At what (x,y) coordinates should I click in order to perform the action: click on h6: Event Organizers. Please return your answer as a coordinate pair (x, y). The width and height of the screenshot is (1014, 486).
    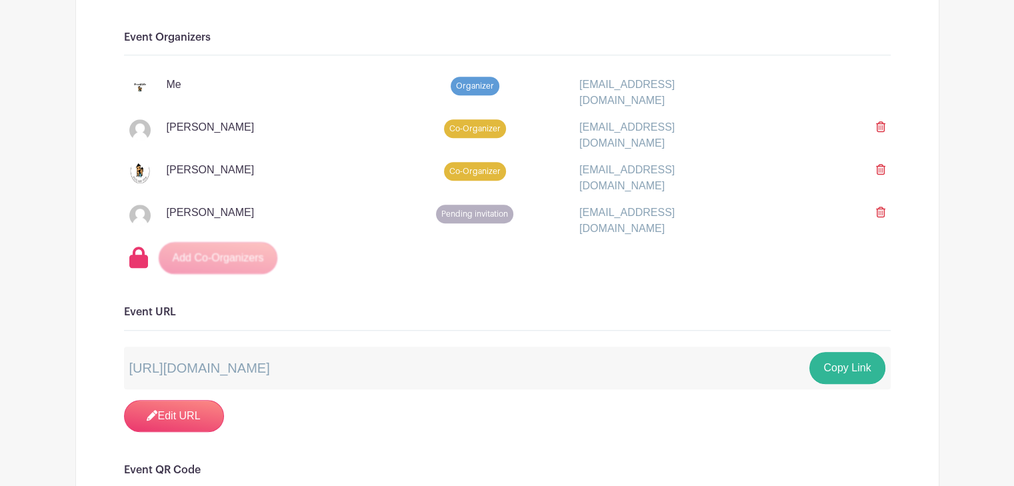
    Looking at the image, I should click on (507, 37).